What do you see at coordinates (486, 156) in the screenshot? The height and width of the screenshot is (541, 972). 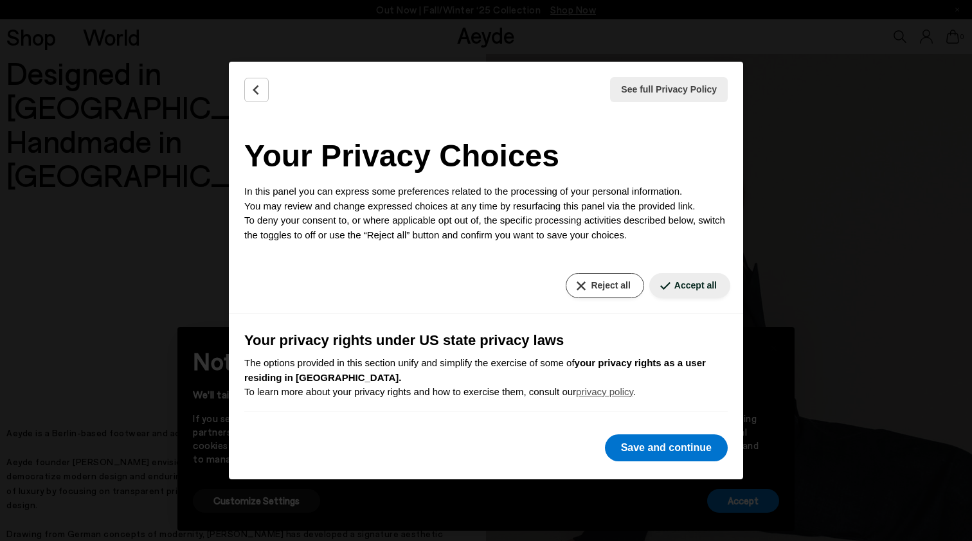 I see `h2: Your Privacy Choices` at bounding box center [486, 156].